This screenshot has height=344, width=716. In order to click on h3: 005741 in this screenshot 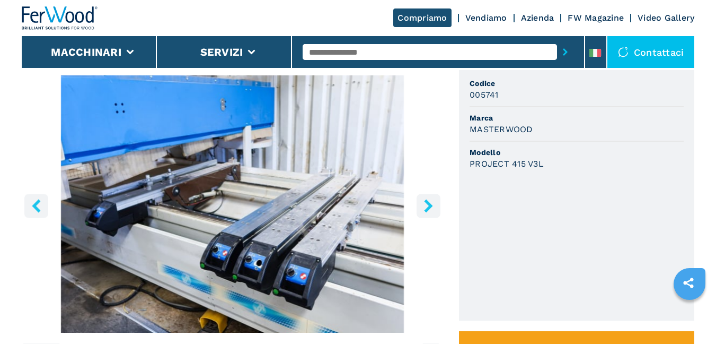, I will do `click(484, 94)`.